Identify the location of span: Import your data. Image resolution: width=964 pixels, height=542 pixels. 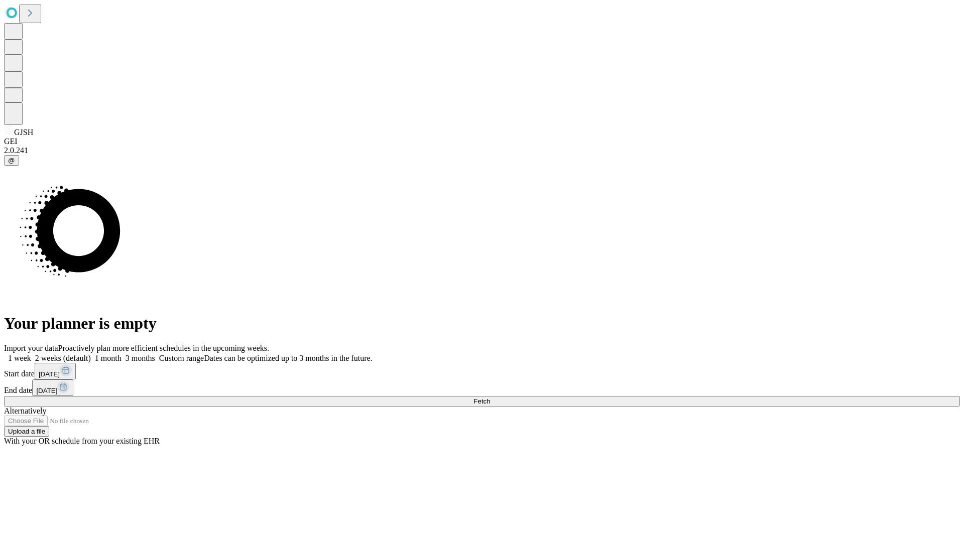
(31, 348).